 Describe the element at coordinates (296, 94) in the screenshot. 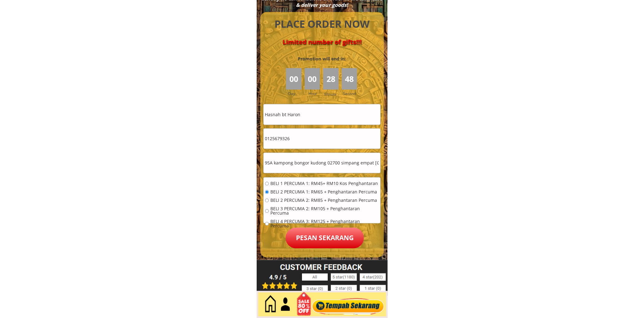

I see `h3: Day` at that location.